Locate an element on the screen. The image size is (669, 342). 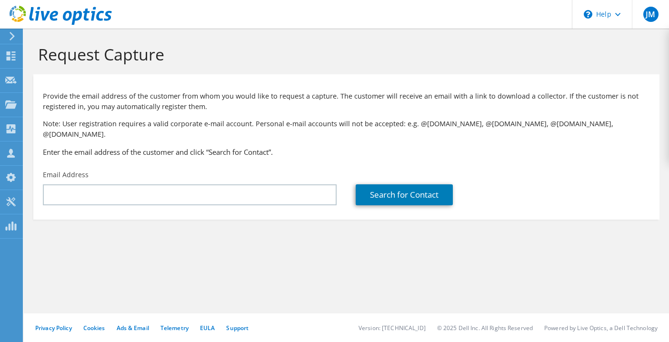
label: Email Address is located at coordinates (66, 175).